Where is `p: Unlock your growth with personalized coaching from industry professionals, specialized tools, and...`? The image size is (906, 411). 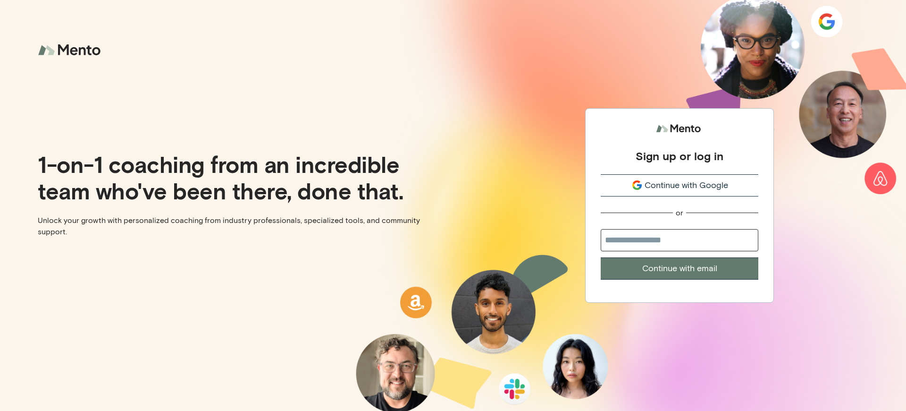
p: Unlock your growth with personalized coaching from industry professionals, specialized tools, and... is located at coordinates (242, 226).